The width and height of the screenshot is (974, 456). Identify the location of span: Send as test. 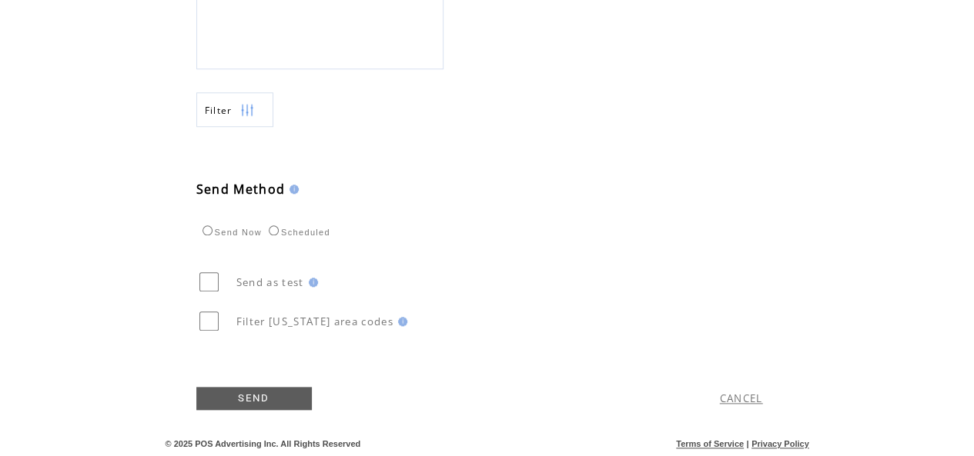
(270, 282).